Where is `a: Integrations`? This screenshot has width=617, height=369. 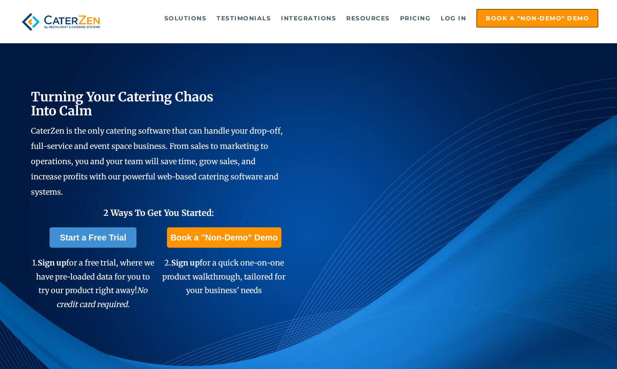
a: Integrations is located at coordinates (308, 18).